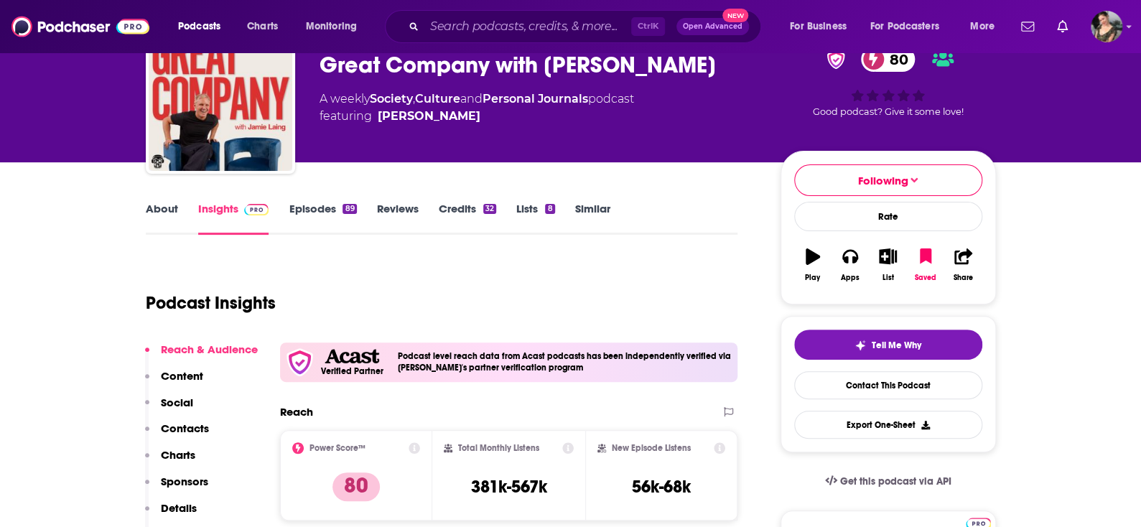  What do you see at coordinates (398, 218) in the screenshot?
I see `a: Reviews` at bounding box center [398, 218].